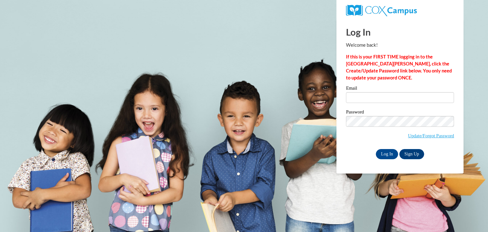  Describe the element at coordinates (381, 10) in the screenshot. I see `a: COX Campus` at that location.